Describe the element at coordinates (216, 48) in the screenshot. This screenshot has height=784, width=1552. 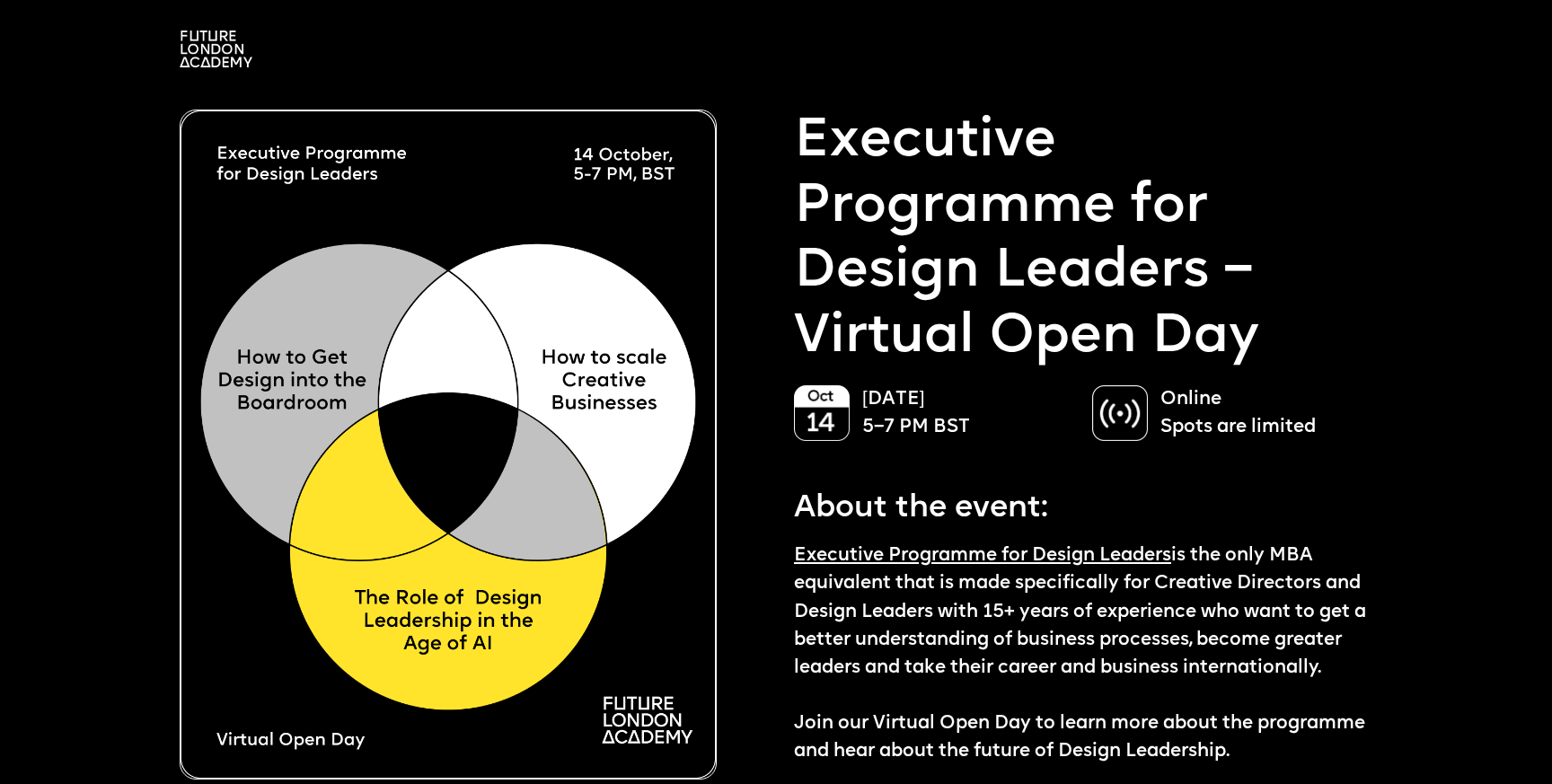
I see `img: A logo saying in 3 lines: Future London Academy` at that location.